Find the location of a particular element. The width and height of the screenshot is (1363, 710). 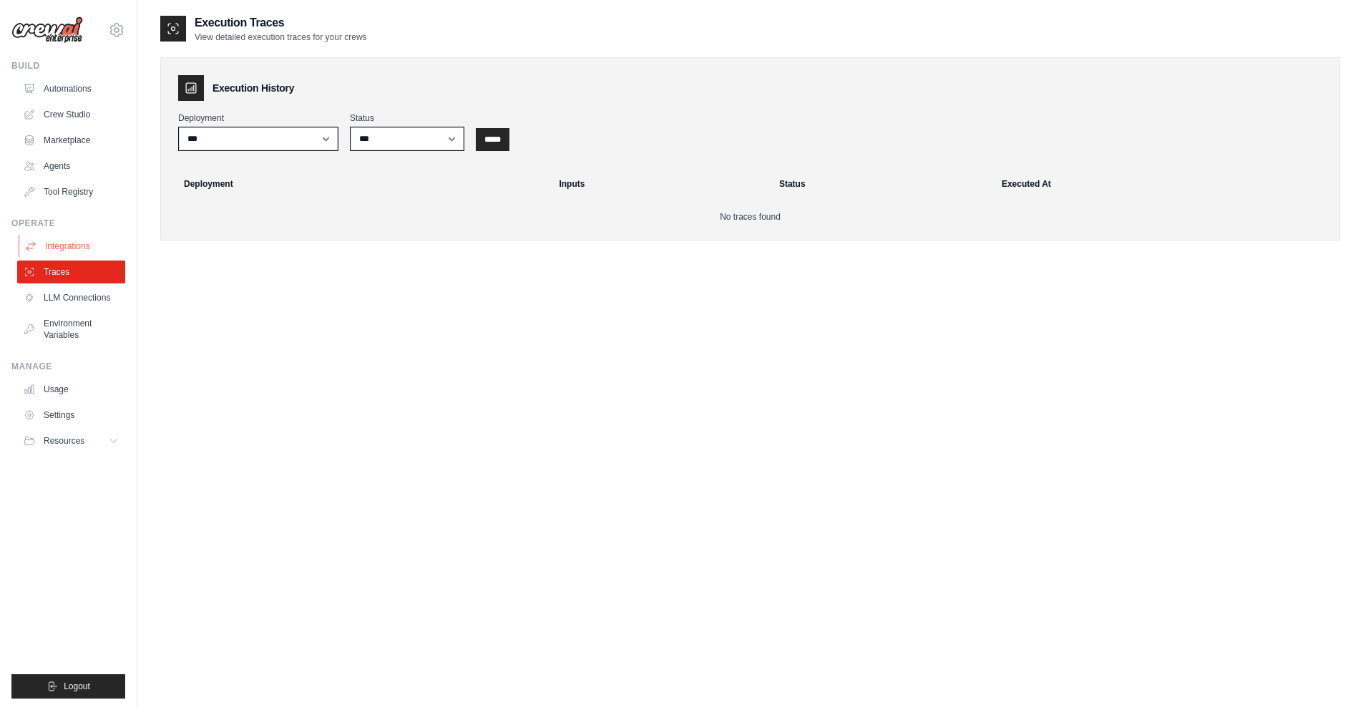

a: Tool Registry is located at coordinates (71, 192).